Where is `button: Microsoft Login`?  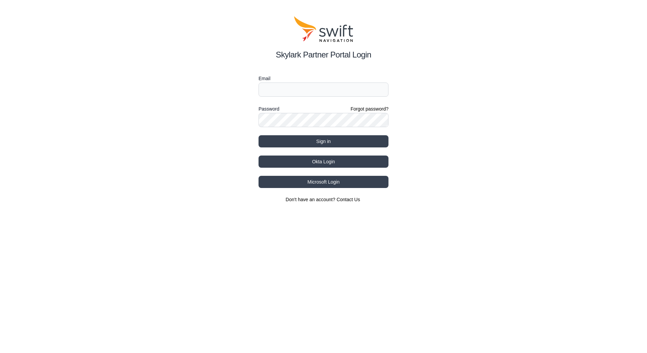
button: Microsoft Login is located at coordinates (323, 182).